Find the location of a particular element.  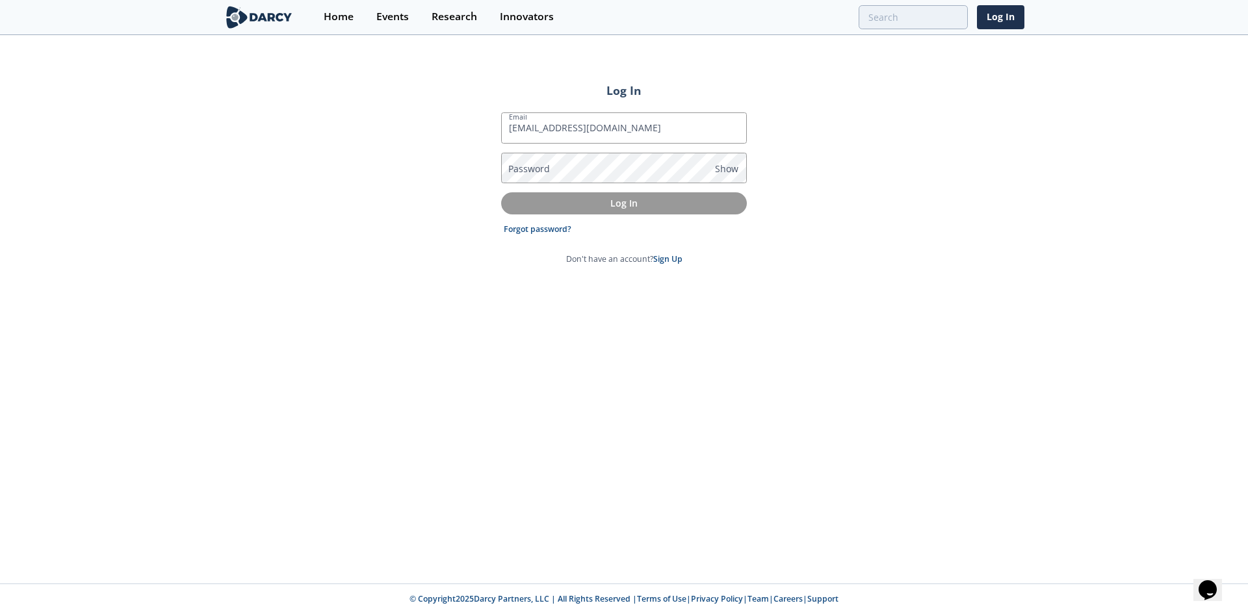

div: Events is located at coordinates (393, 17).